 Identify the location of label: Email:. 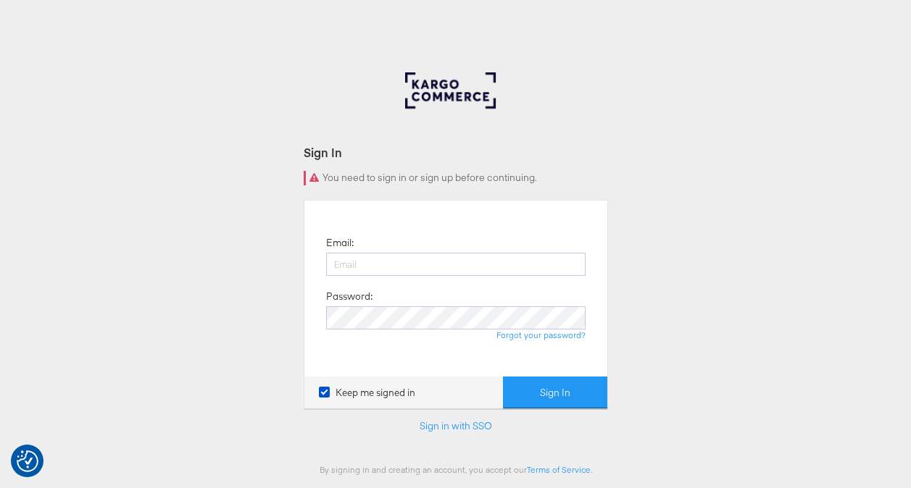
(340, 243).